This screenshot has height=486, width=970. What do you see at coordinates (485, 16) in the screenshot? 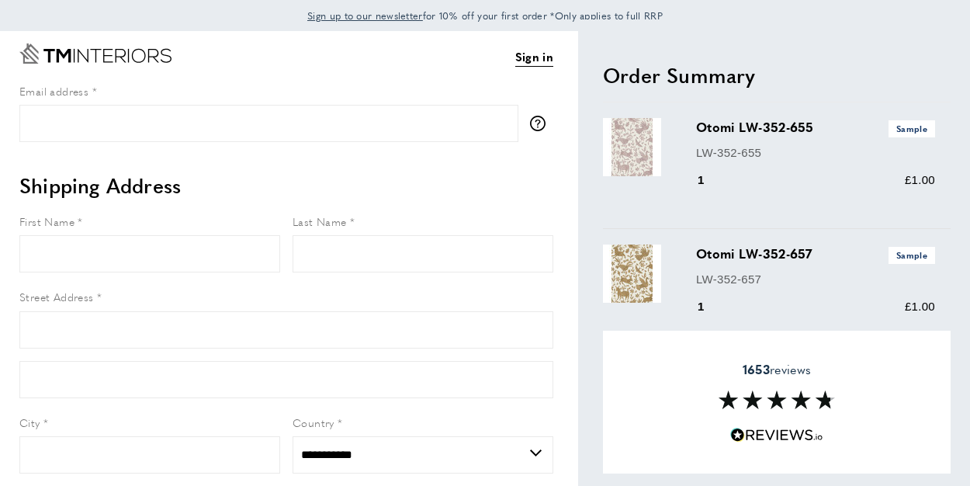
I see `span: for 10% off your first order *Only applies to full RRP` at bounding box center [485, 16].